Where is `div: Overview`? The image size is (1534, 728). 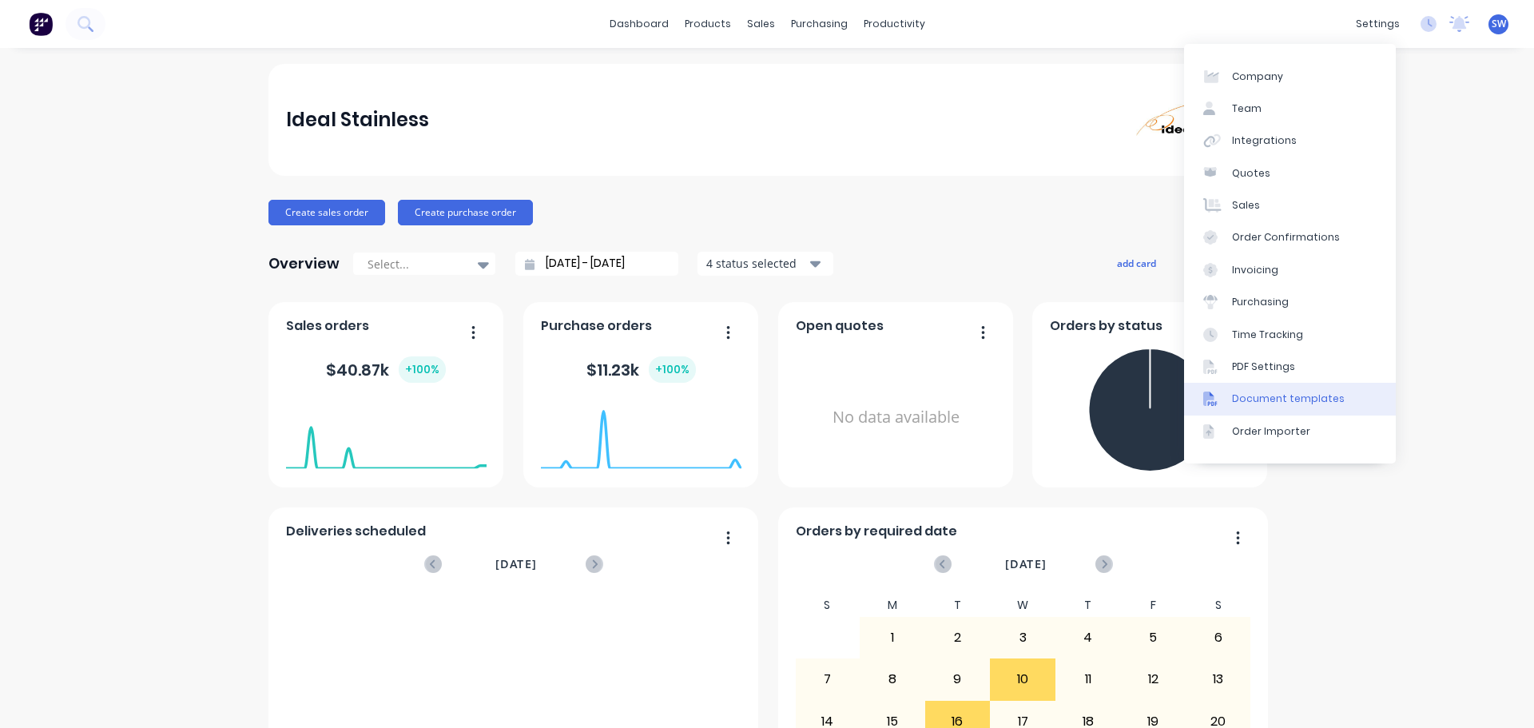
div: Overview is located at coordinates (304, 264).